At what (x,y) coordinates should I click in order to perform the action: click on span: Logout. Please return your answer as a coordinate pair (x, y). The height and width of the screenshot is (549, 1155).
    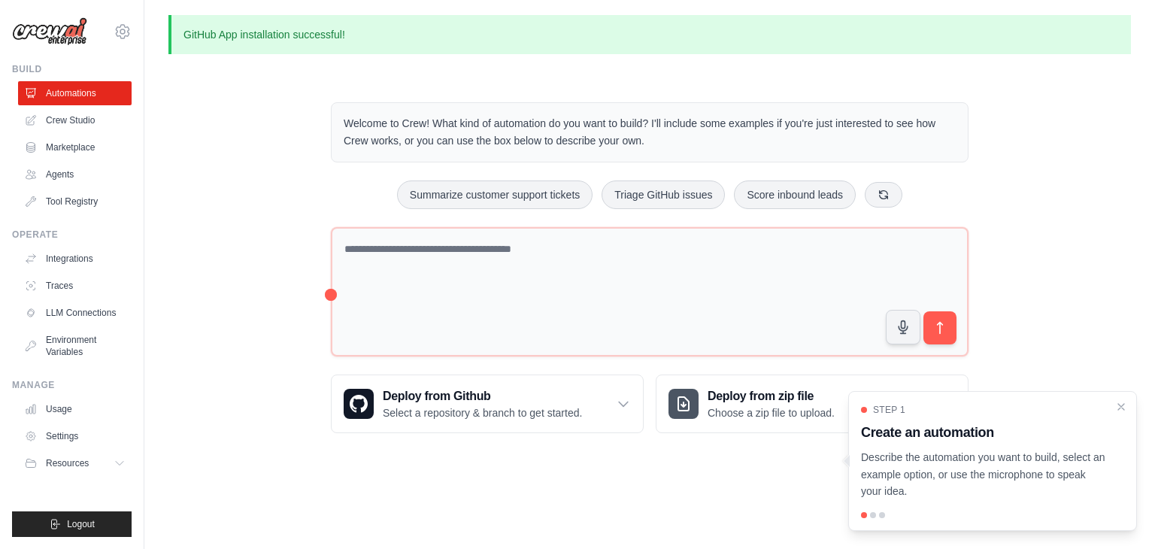
    Looking at the image, I should click on (80, 524).